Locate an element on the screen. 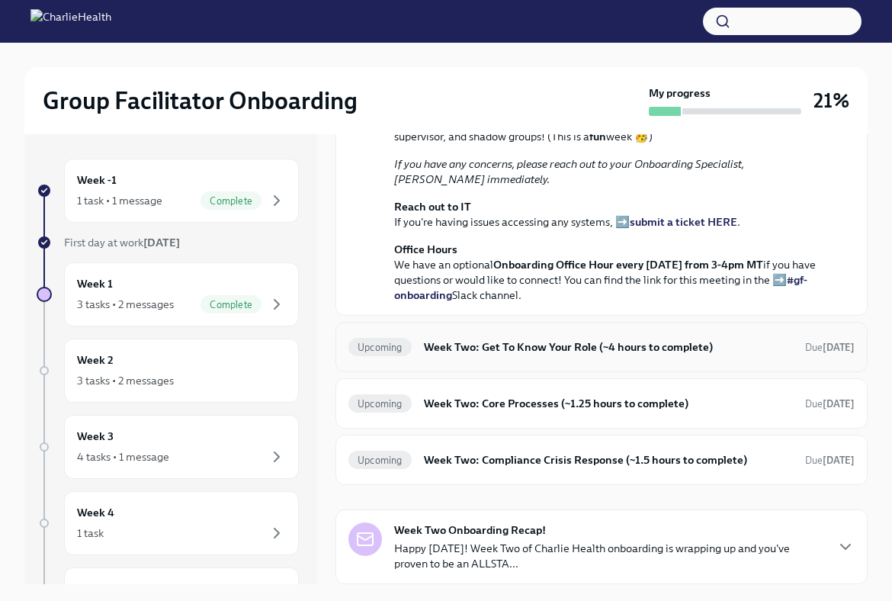  div: 4 tasks • 1 message is located at coordinates (123, 457).